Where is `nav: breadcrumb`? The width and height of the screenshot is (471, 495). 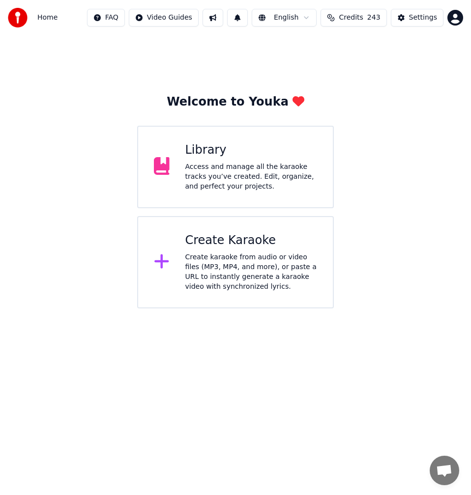
nav: breadcrumb is located at coordinates (47, 18).